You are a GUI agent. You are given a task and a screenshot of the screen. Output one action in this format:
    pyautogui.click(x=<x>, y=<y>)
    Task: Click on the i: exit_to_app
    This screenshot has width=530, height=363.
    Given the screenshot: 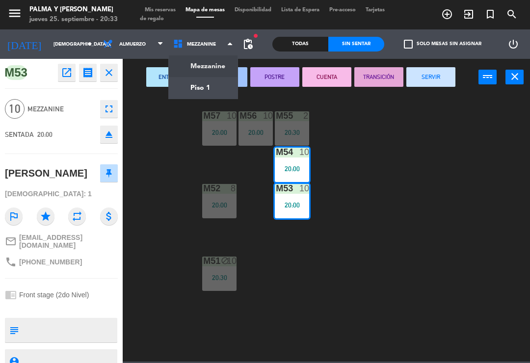 What is the action you would take?
    pyautogui.click(x=468, y=14)
    